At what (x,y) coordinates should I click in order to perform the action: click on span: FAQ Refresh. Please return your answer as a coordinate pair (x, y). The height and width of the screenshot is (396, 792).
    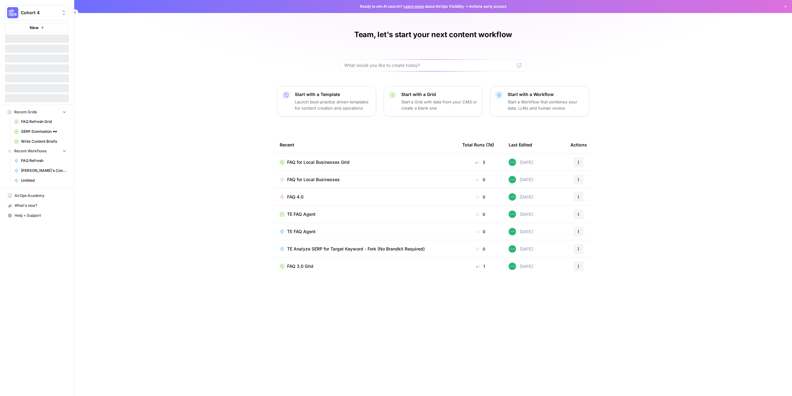
    Looking at the image, I should click on (44, 161).